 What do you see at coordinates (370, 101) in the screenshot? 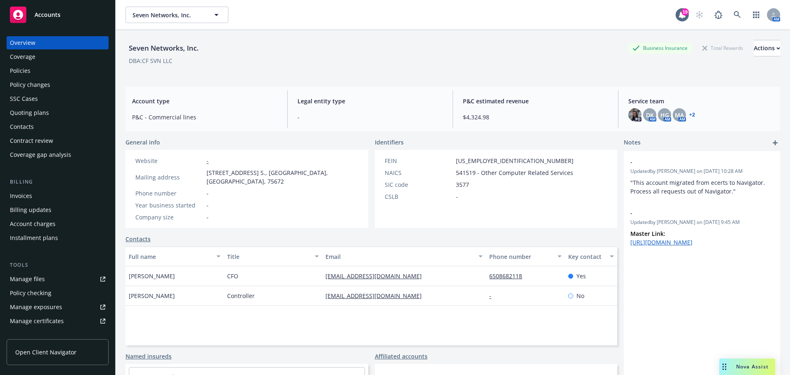
I see `span: Legal entity type` at bounding box center [370, 101].